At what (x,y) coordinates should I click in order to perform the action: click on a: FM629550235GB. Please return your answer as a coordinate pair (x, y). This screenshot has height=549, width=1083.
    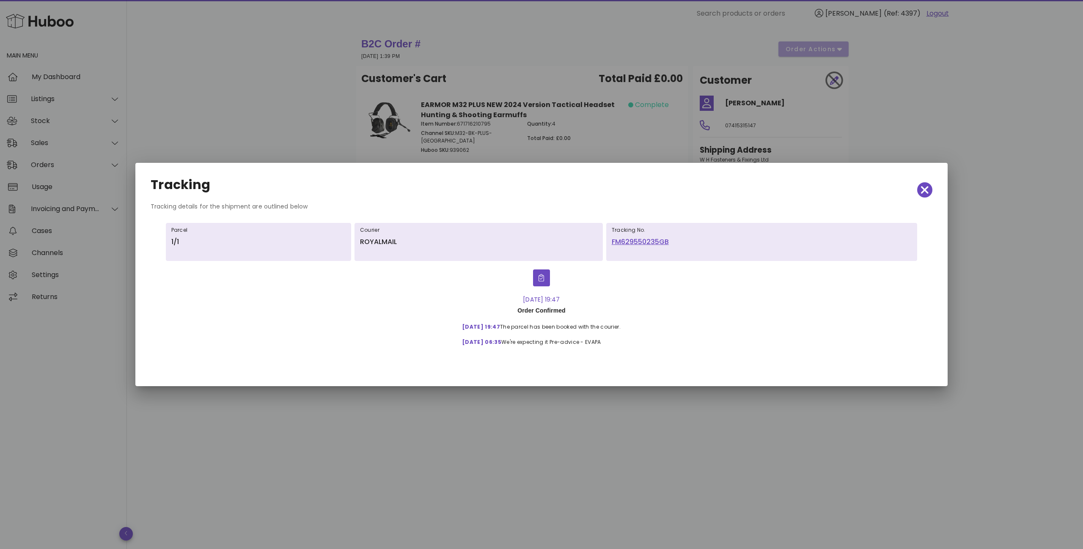
    Looking at the image, I should click on (762, 242).